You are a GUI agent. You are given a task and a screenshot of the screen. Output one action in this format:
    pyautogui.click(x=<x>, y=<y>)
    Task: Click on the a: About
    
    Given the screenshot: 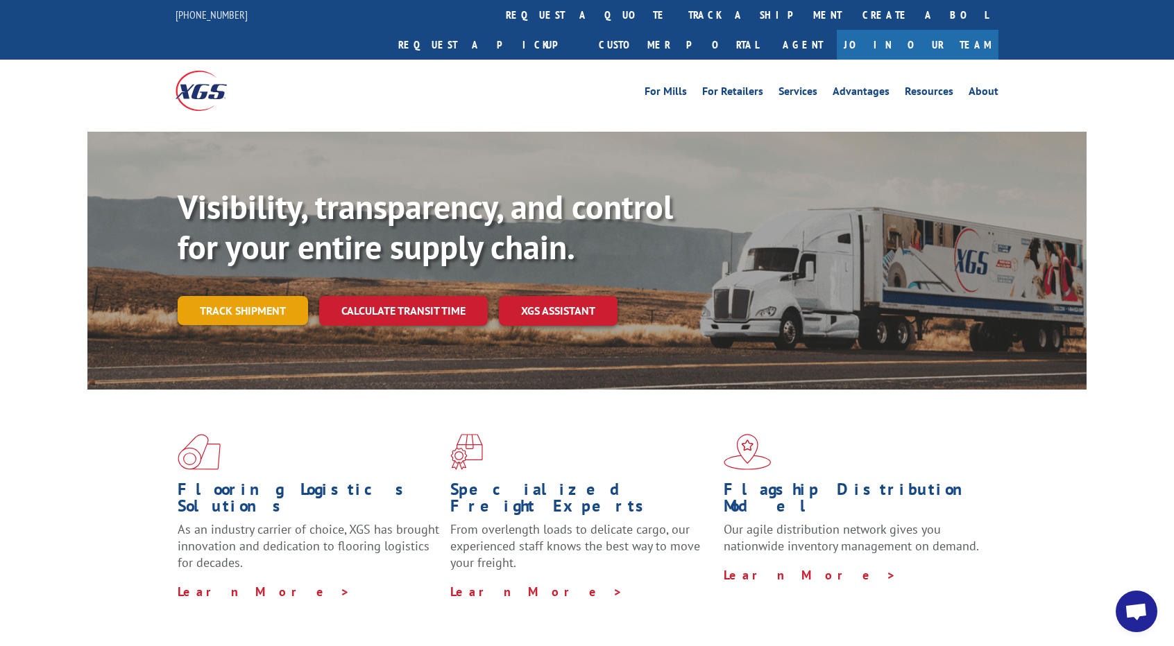 What is the action you would take?
    pyautogui.click(x=983, y=94)
    